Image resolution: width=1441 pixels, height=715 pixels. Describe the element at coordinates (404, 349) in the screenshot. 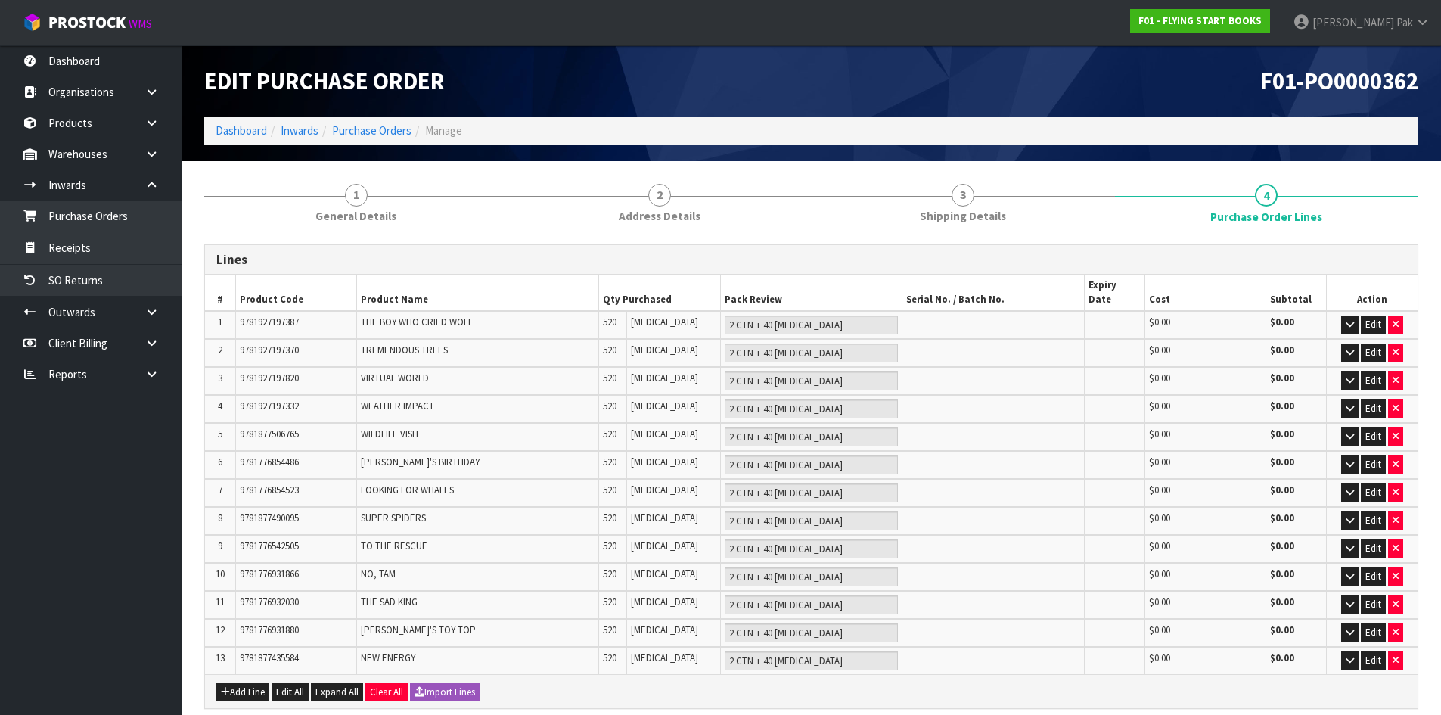

I see `span: TREMENDOUS TREES` at that location.